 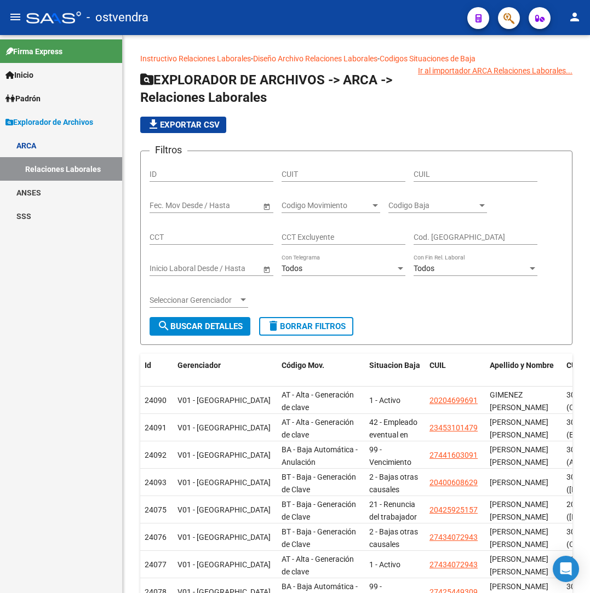 What do you see at coordinates (23, 99) in the screenshot?
I see `span: Padrón` at bounding box center [23, 99].